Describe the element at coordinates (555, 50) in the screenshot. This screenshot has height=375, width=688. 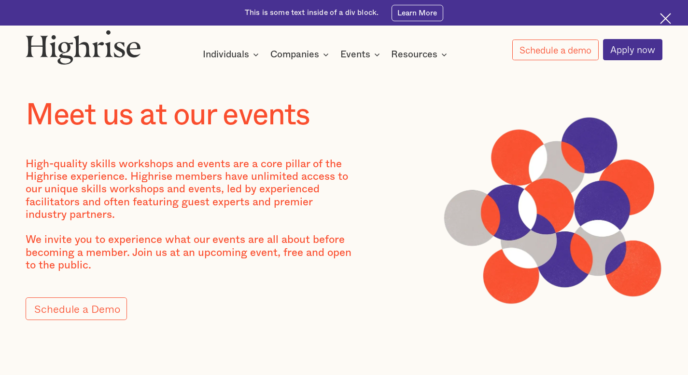
I see `a: Schedule a demo` at that location.